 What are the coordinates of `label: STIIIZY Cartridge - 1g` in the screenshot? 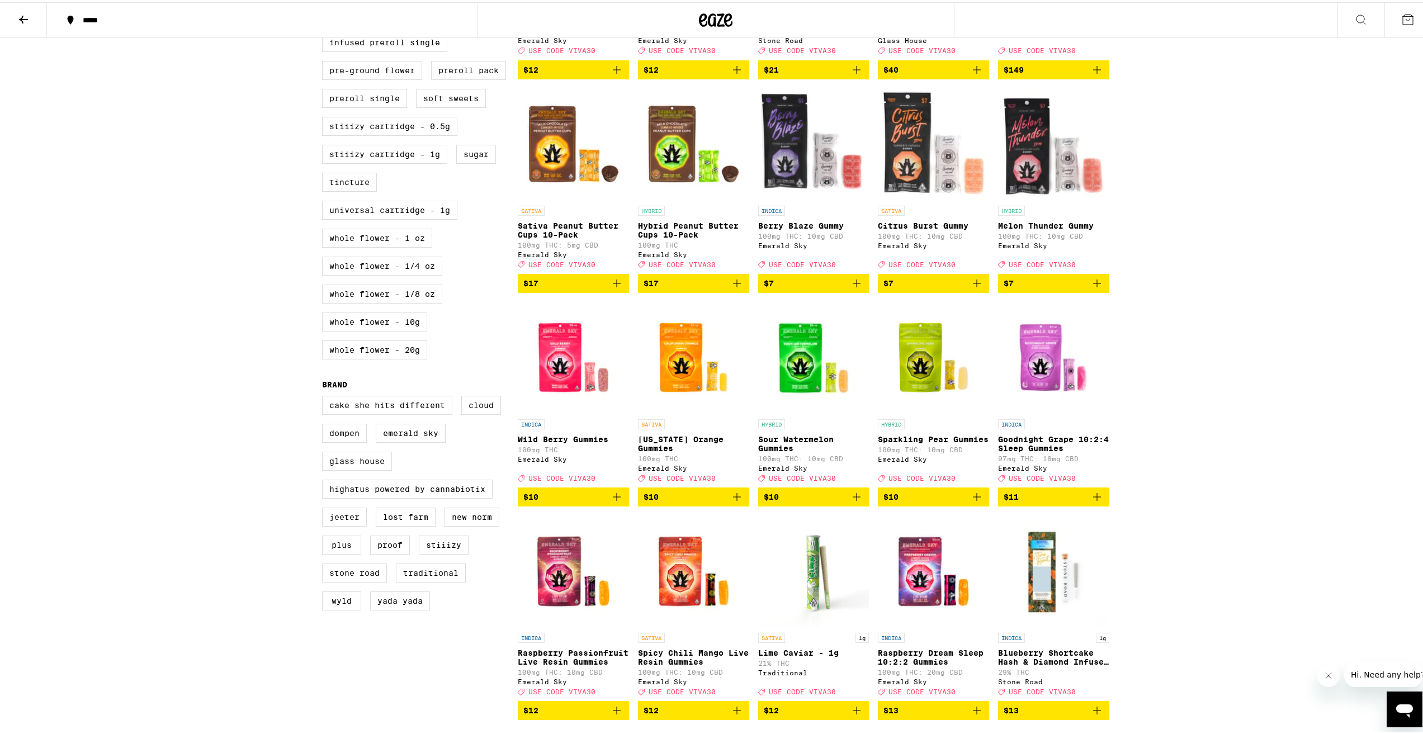 It's located at (385, 152).